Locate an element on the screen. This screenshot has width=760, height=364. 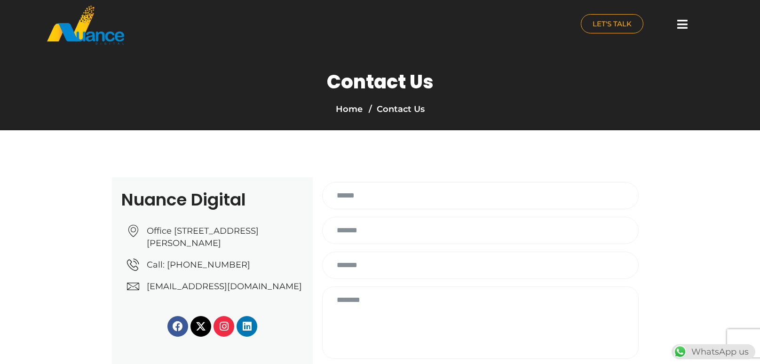
a: LET'S TALK is located at coordinates (612, 24).